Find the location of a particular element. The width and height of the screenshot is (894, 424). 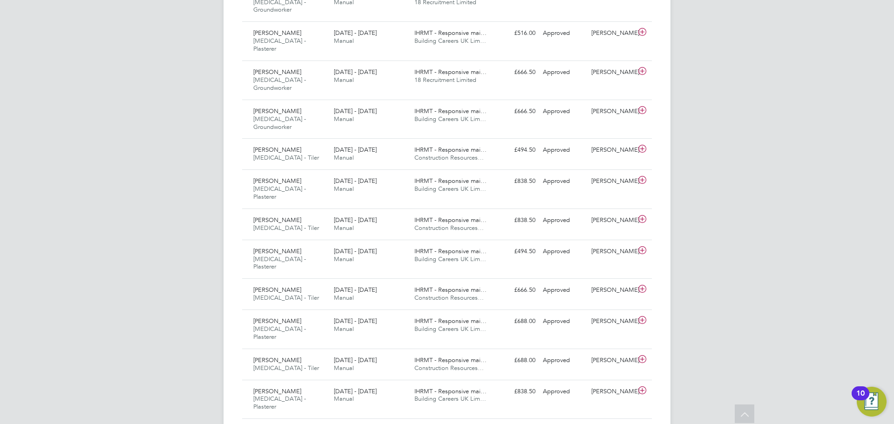

div: 10 is located at coordinates (861, 400).